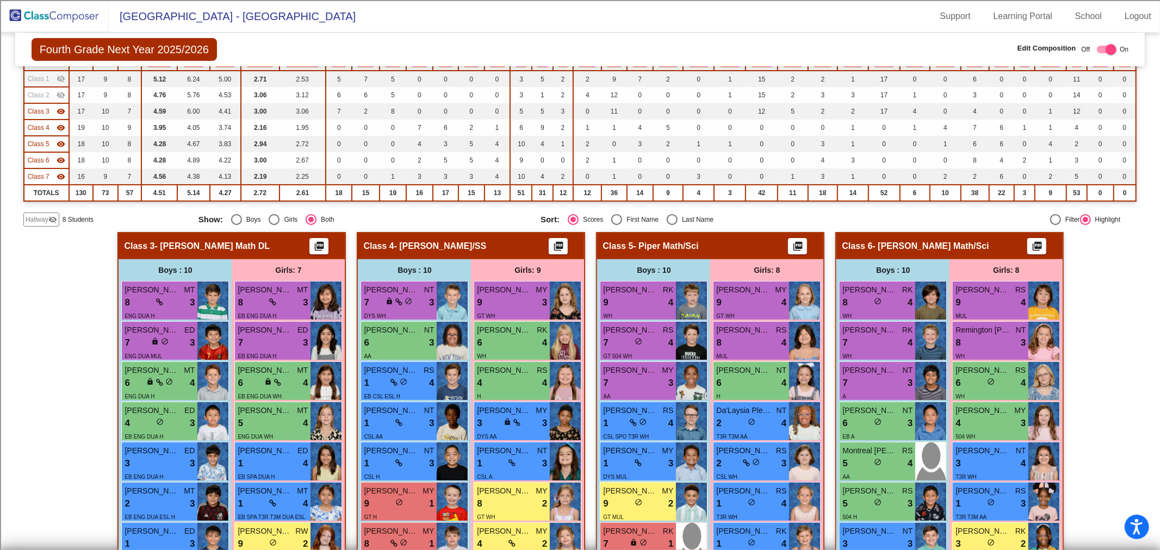  I want to click on div: MORE, so click(580, 375).